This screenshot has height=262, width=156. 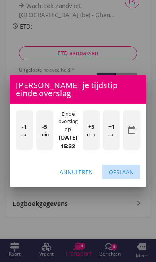 I want to click on span: -5, so click(x=44, y=127).